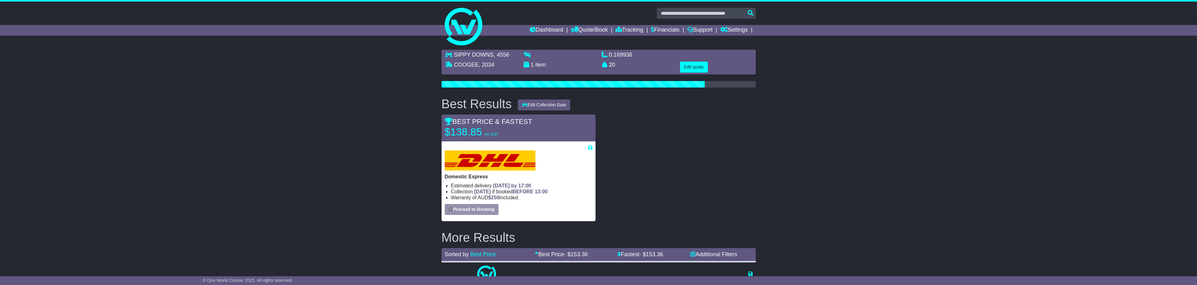  What do you see at coordinates (491, 134) in the screenshot?
I see `span: inc GST` at bounding box center [491, 134].